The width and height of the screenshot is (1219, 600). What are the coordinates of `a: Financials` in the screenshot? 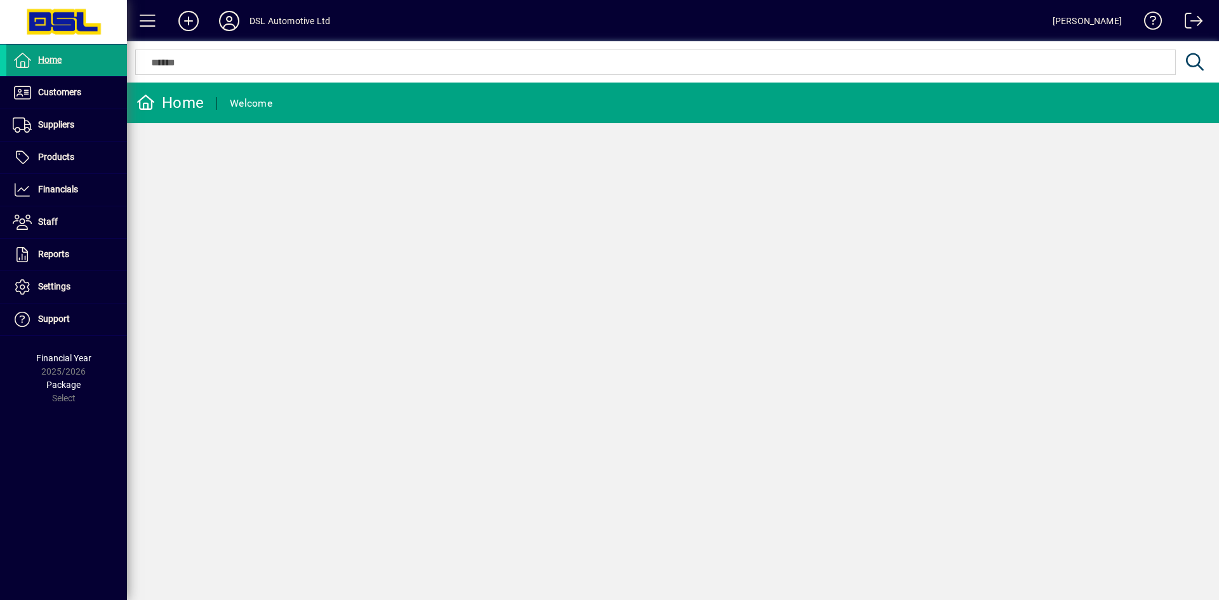 It's located at (67, 190).